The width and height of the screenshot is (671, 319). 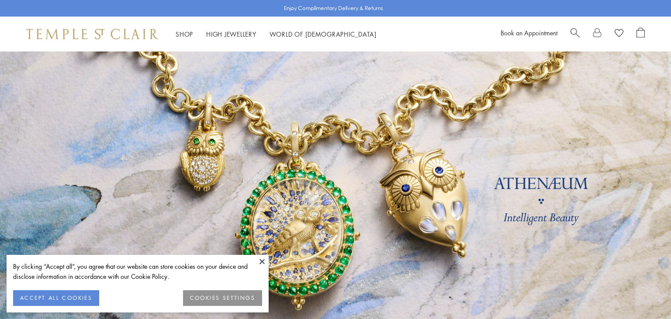 What do you see at coordinates (56, 298) in the screenshot?
I see `button: ACCEPT ALL COOKIES` at bounding box center [56, 298].